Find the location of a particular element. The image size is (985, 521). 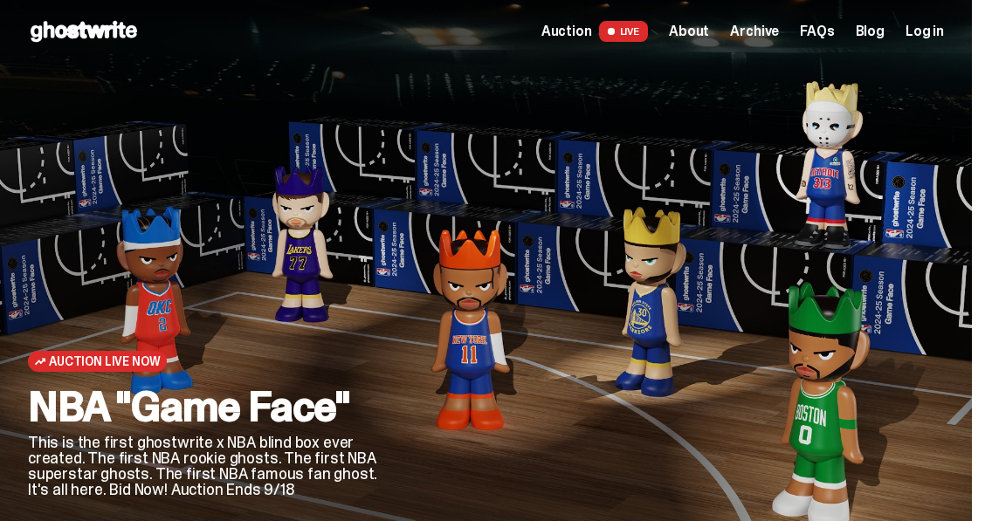

span: Log in is located at coordinates (924, 31).